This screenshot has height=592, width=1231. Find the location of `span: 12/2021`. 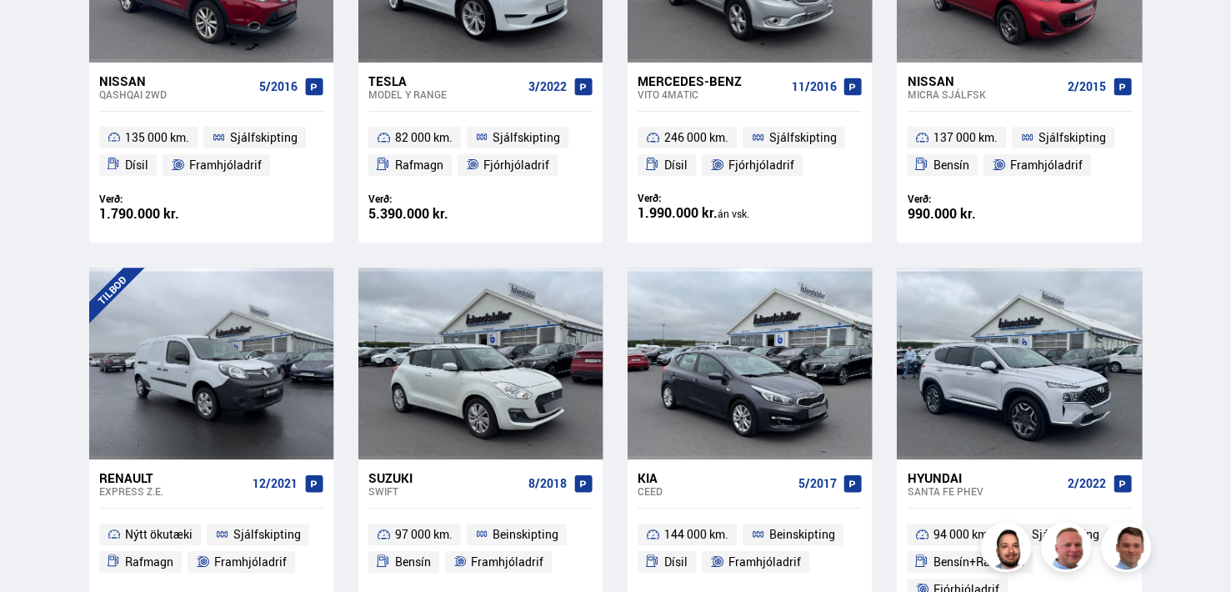

span: 12/2021 is located at coordinates (275, 483).